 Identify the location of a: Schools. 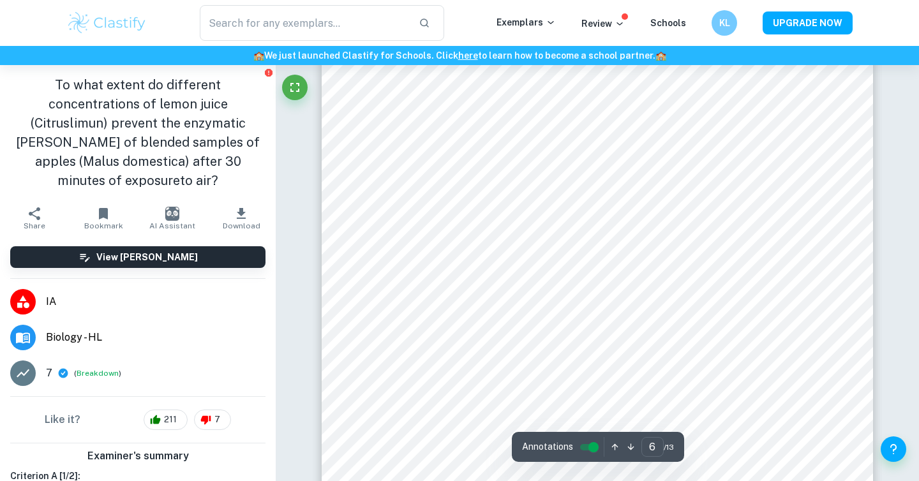
(668, 23).